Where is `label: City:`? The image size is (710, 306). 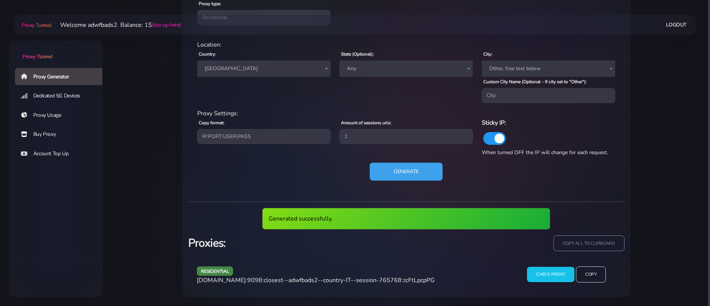
label: City: is located at coordinates (488, 54).